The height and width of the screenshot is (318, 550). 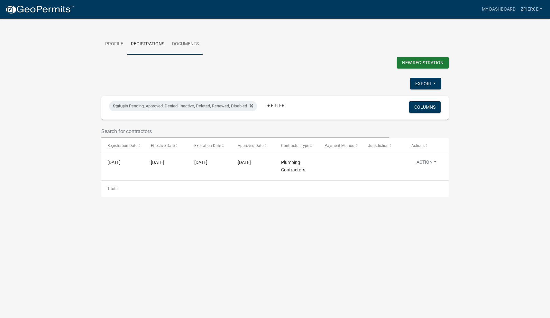 I want to click on span: Approved Date, so click(x=251, y=146).